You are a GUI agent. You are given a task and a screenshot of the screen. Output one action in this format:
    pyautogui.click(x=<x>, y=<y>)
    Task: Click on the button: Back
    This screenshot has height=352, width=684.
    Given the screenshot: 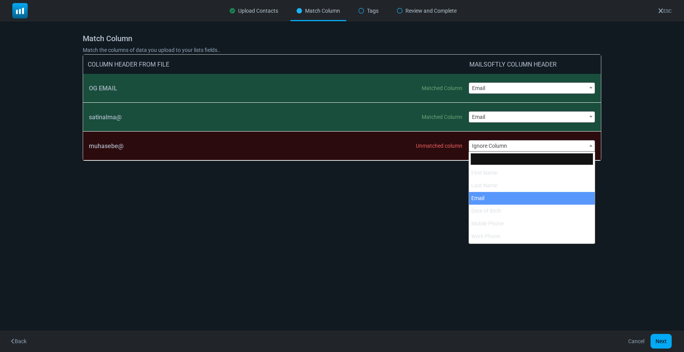 What is the action you would take?
    pyautogui.click(x=19, y=341)
    